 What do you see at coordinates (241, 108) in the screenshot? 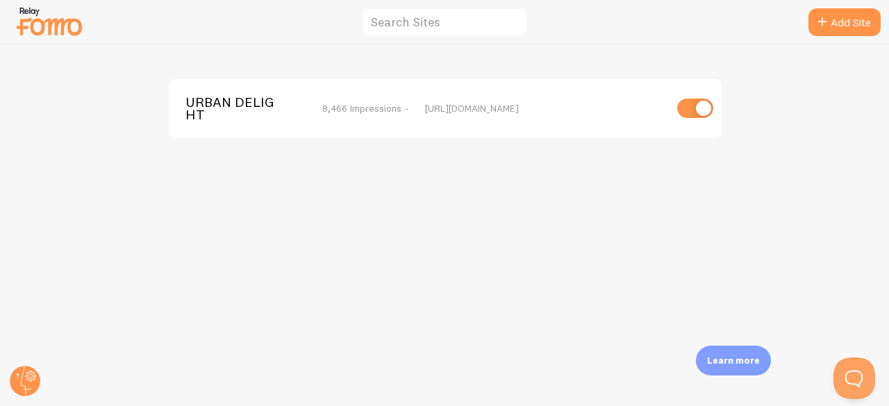
I see `span: URBAN DELIGHT` at bounding box center [241, 108].